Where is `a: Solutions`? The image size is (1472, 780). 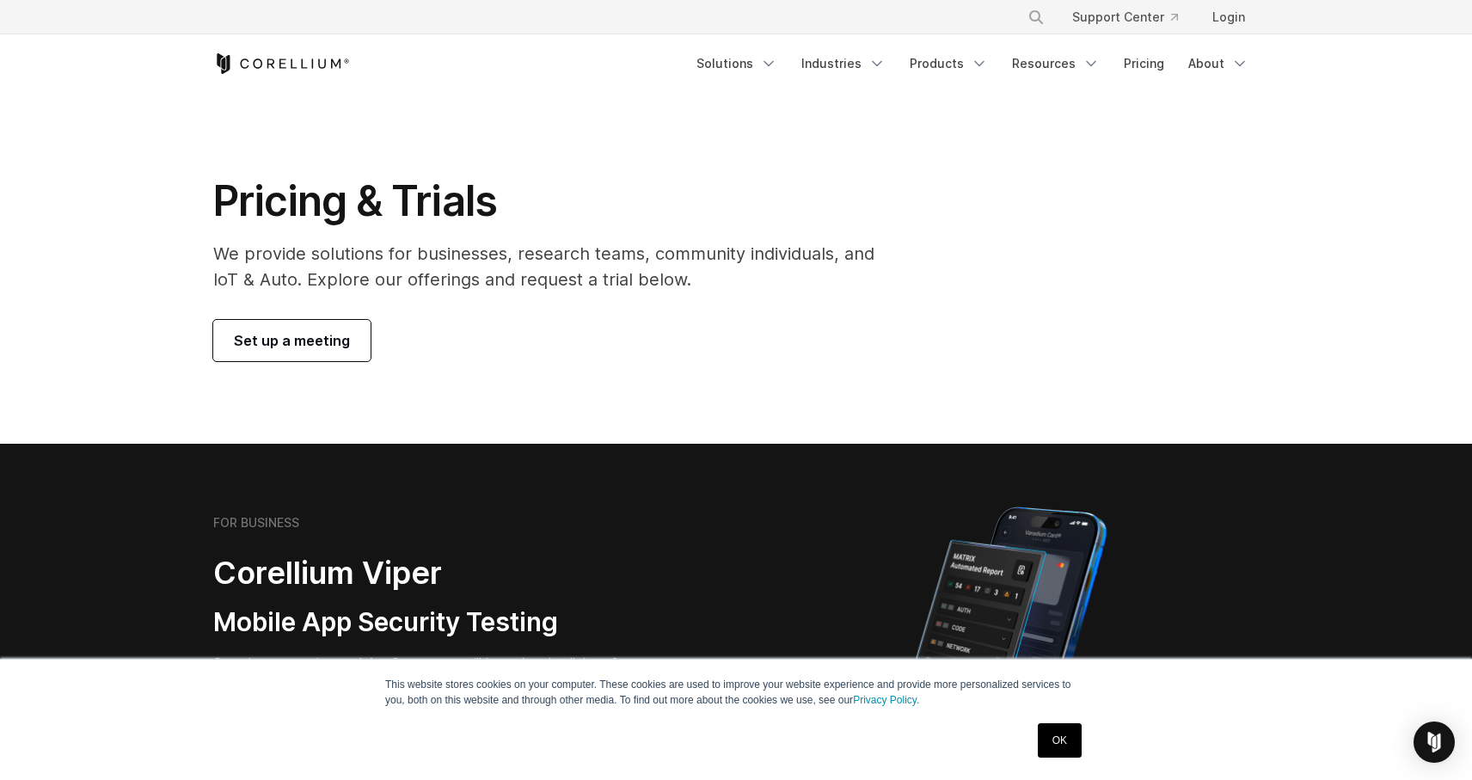
a: Solutions is located at coordinates (737, 64).